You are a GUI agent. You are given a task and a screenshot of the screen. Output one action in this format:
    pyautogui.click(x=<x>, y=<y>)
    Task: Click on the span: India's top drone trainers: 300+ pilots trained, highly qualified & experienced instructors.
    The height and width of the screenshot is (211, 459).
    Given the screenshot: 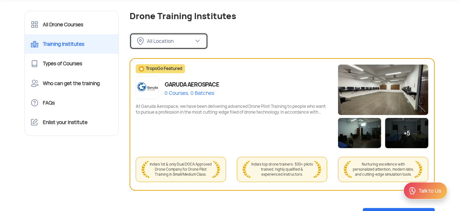 What is the action you would take?
    pyautogui.click(x=282, y=169)
    